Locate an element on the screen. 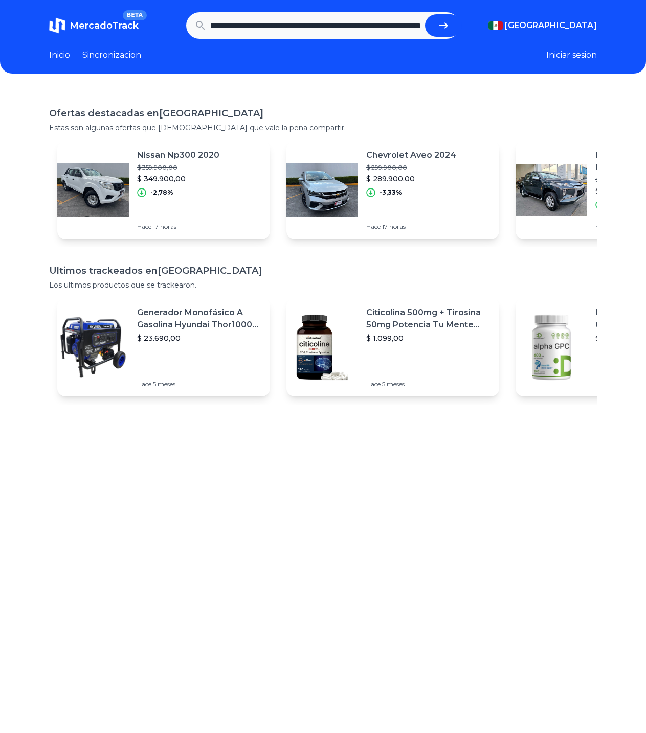  a: MercadoTrackBETA is located at coordinates (94, 26).